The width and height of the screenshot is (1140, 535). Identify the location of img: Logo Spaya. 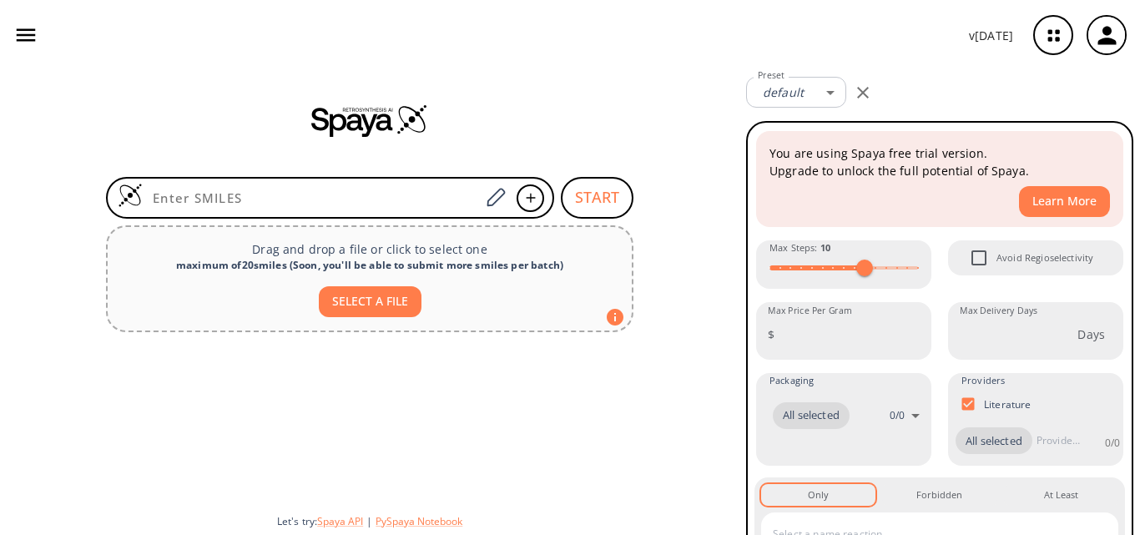
(130, 195).